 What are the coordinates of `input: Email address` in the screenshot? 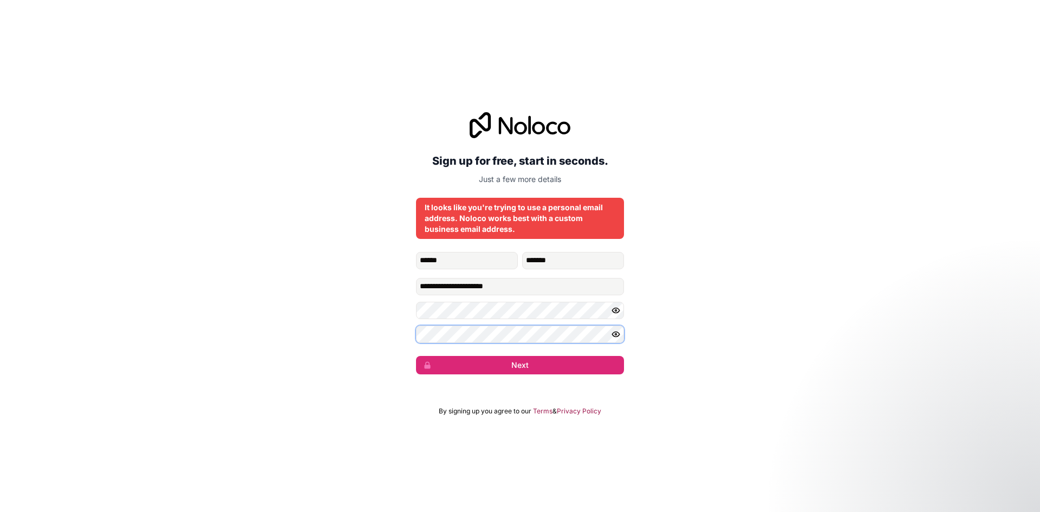 It's located at (520, 286).